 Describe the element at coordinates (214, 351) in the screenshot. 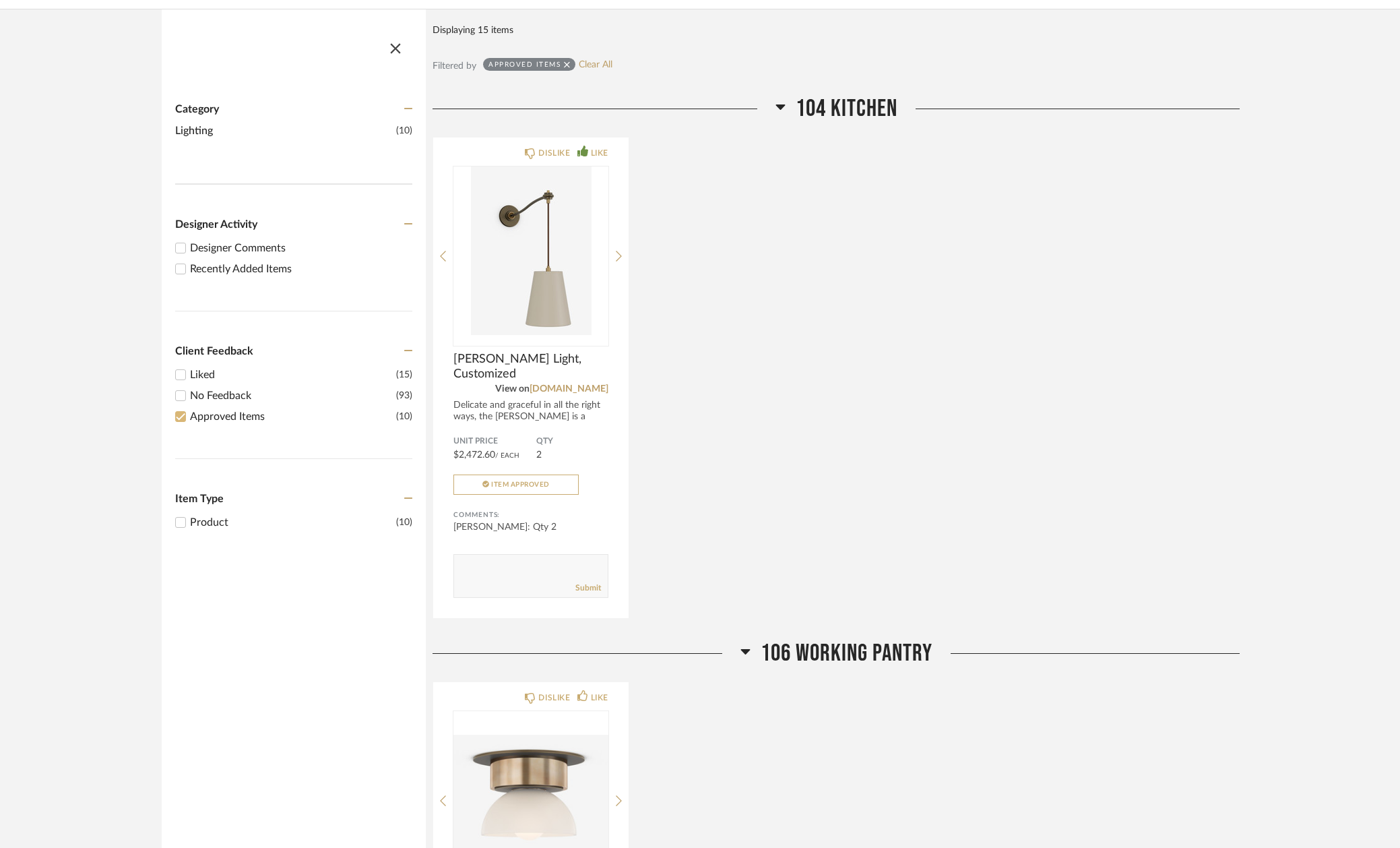

I see `span: Client Feedback` at that location.